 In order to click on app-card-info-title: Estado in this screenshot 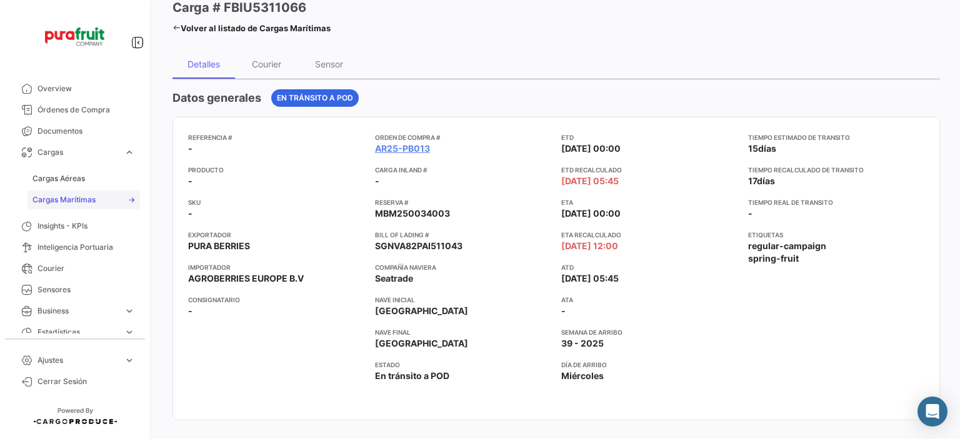, I will do `click(463, 365)`.